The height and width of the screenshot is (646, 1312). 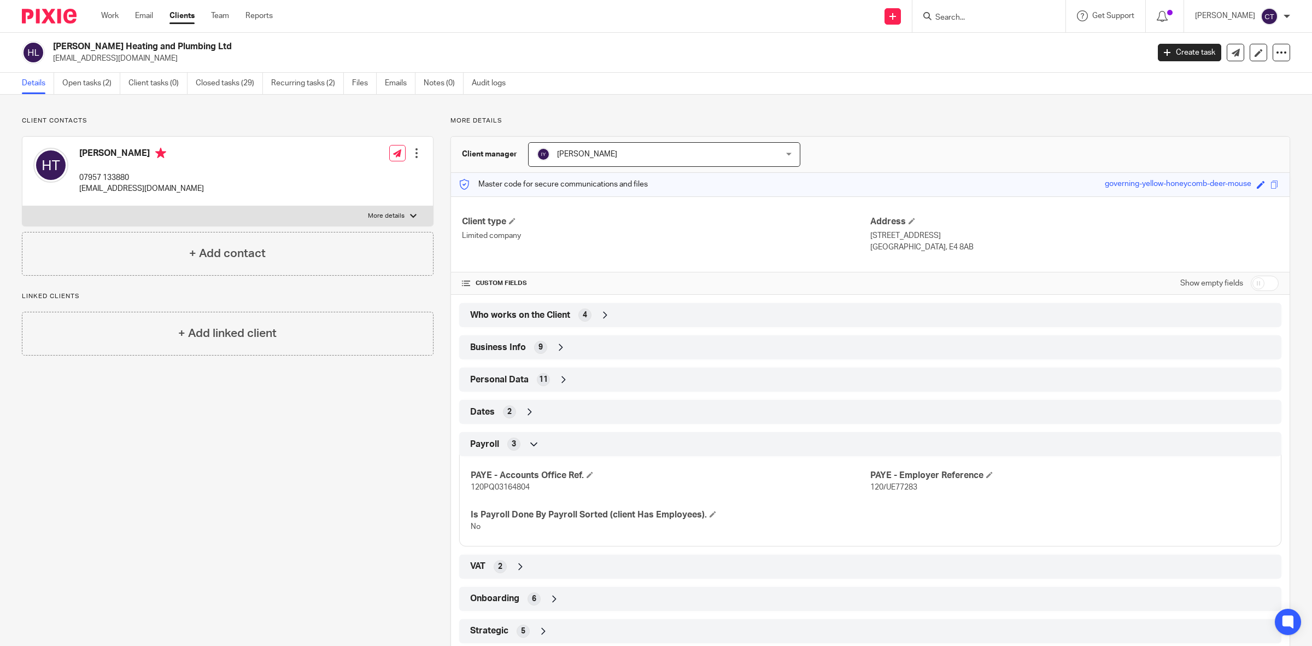 I want to click on h4: Address, so click(x=1074, y=221).